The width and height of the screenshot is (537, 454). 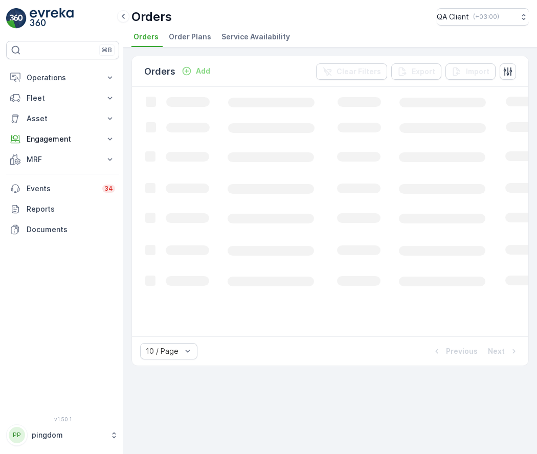 I want to click on p: MRF, so click(x=62, y=160).